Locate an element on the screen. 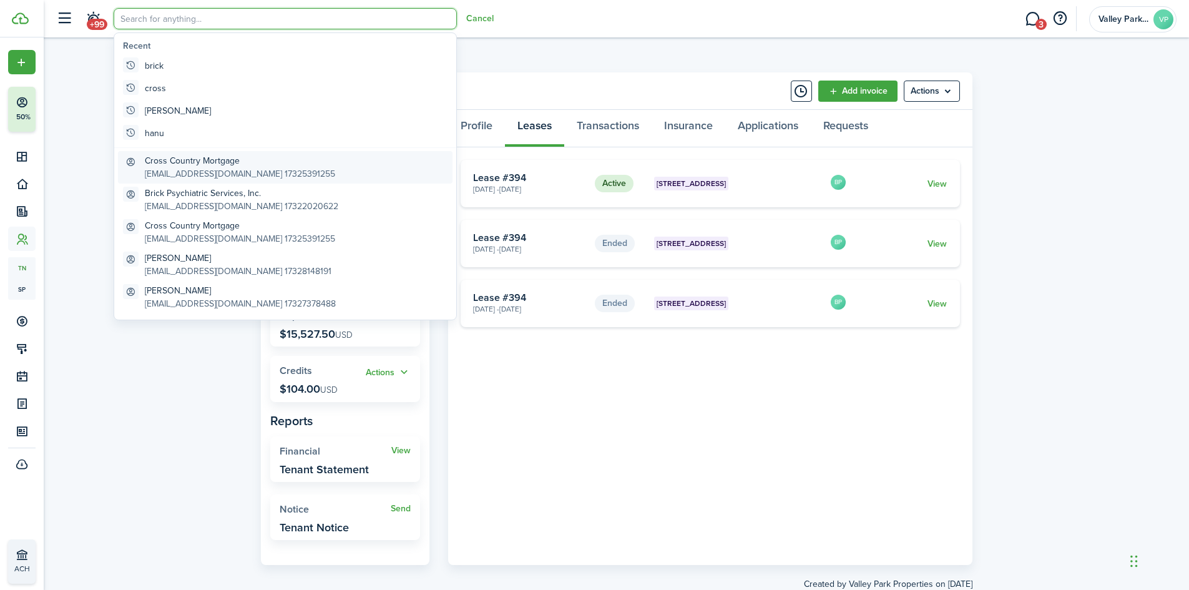 The height and width of the screenshot is (590, 1189). widget-stats-action: Actions is located at coordinates (388, 372).